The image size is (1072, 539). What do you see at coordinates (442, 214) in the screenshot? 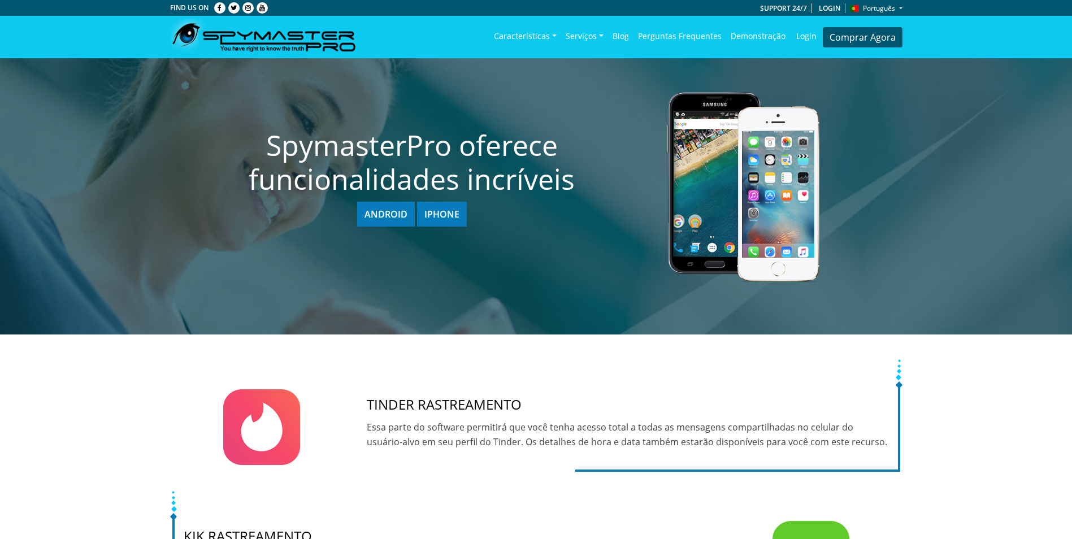
I see `a: iPhone` at bounding box center [442, 214].